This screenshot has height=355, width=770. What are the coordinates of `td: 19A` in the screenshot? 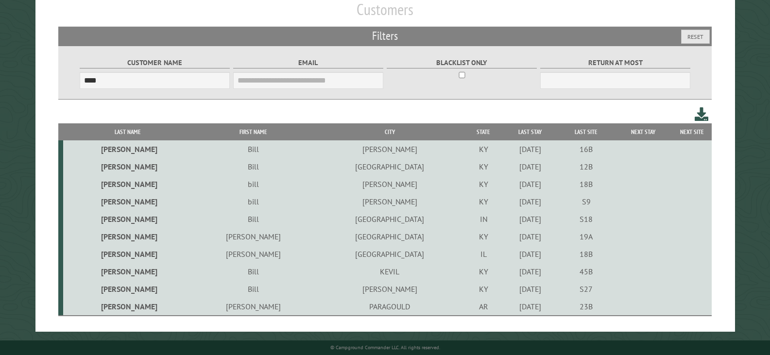 It's located at (586, 237).